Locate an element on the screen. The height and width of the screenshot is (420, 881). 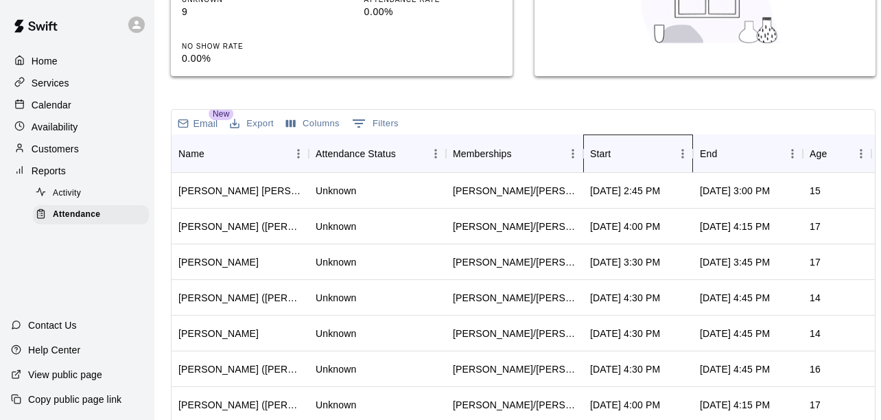
div: Sep 19, 2025, 2:45 PM is located at coordinates (625, 191).